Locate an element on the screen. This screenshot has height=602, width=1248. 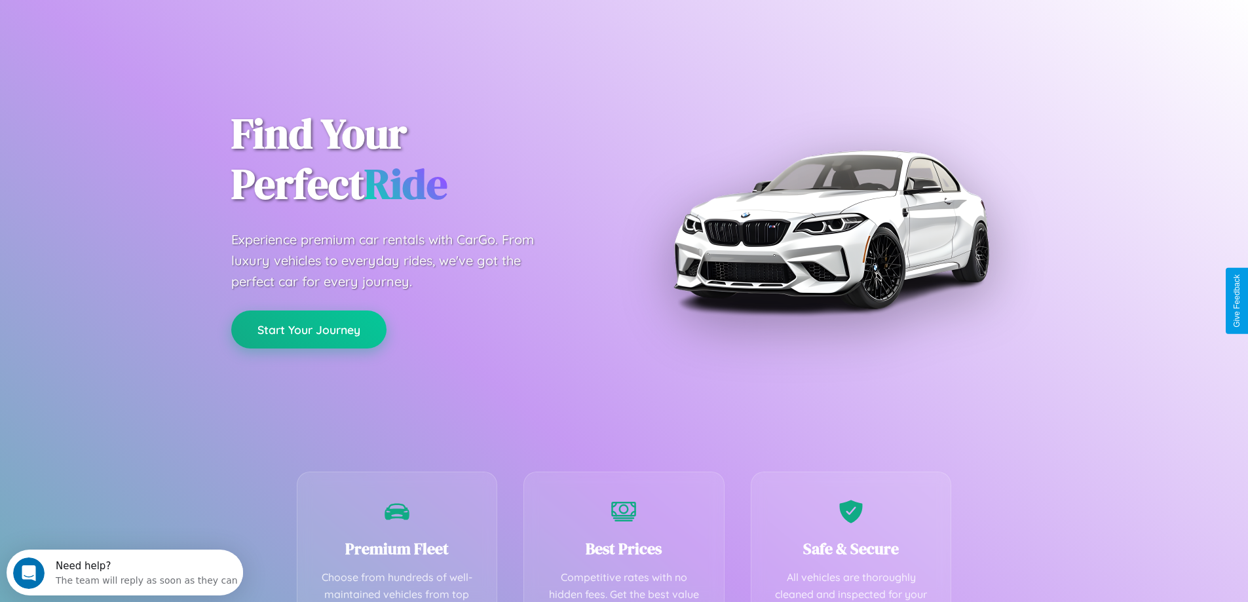
div: The team will reply as soon as they can is located at coordinates (140, 28).